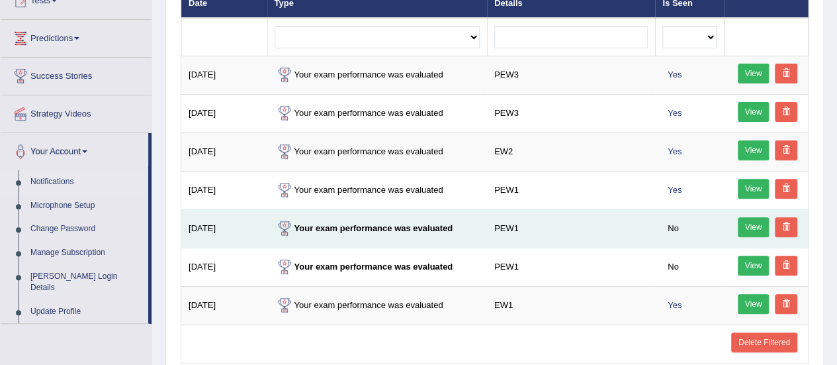 Image resolution: width=837 pixels, height=365 pixels. I want to click on a: Manage Subscription, so click(86, 253).